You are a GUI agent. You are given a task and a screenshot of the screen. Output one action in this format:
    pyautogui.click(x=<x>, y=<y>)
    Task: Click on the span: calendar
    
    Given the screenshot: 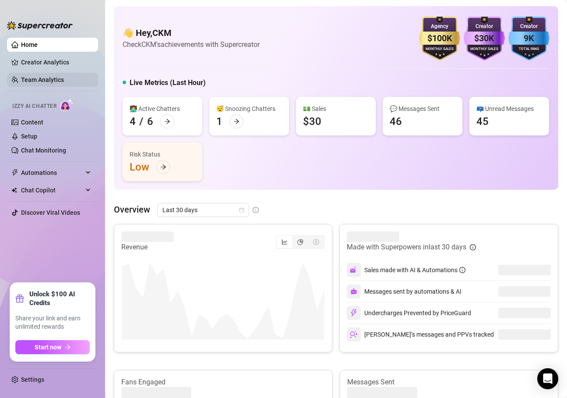 What is the action you would take?
    pyautogui.click(x=242, y=210)
    